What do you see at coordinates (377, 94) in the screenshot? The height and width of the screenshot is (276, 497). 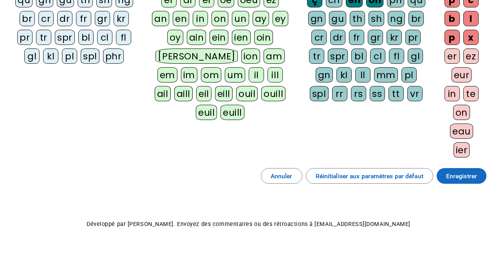 I see `div: ss` at bounding box center [377, 94].